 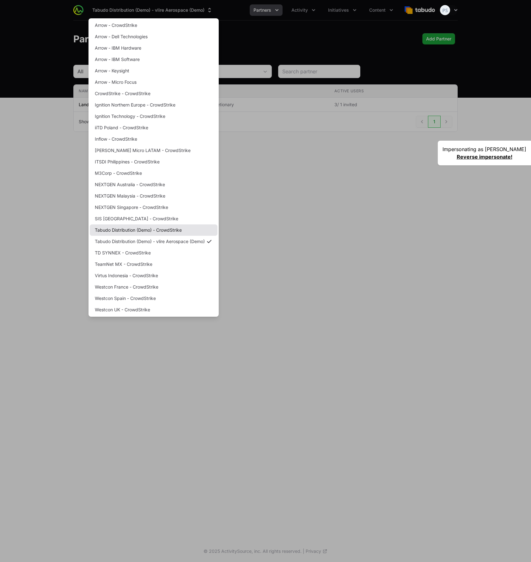 I want to click on a: NEXTGEN Malaysia - CrowdStrike, so click(x=154, y=196).